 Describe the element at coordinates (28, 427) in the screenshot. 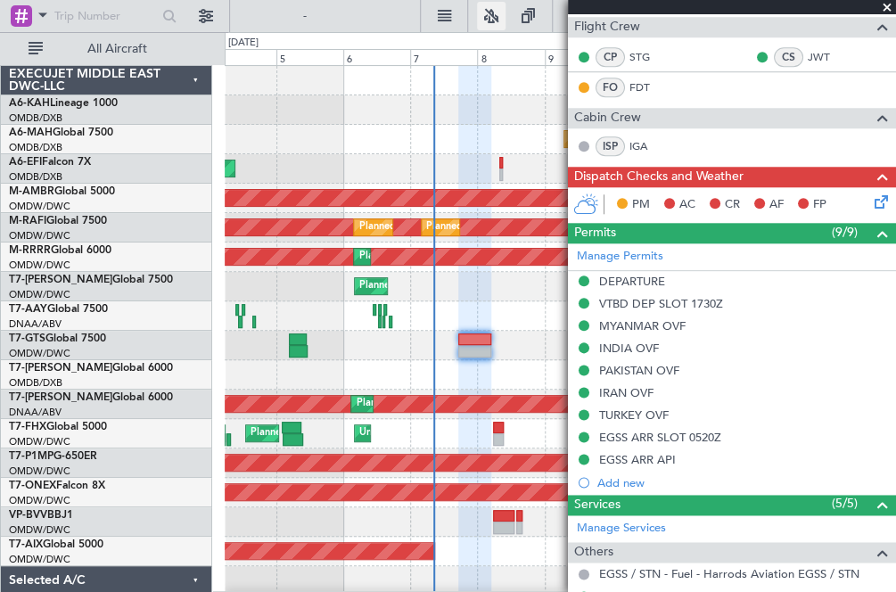

I see `span: T7-FHX` at that location.